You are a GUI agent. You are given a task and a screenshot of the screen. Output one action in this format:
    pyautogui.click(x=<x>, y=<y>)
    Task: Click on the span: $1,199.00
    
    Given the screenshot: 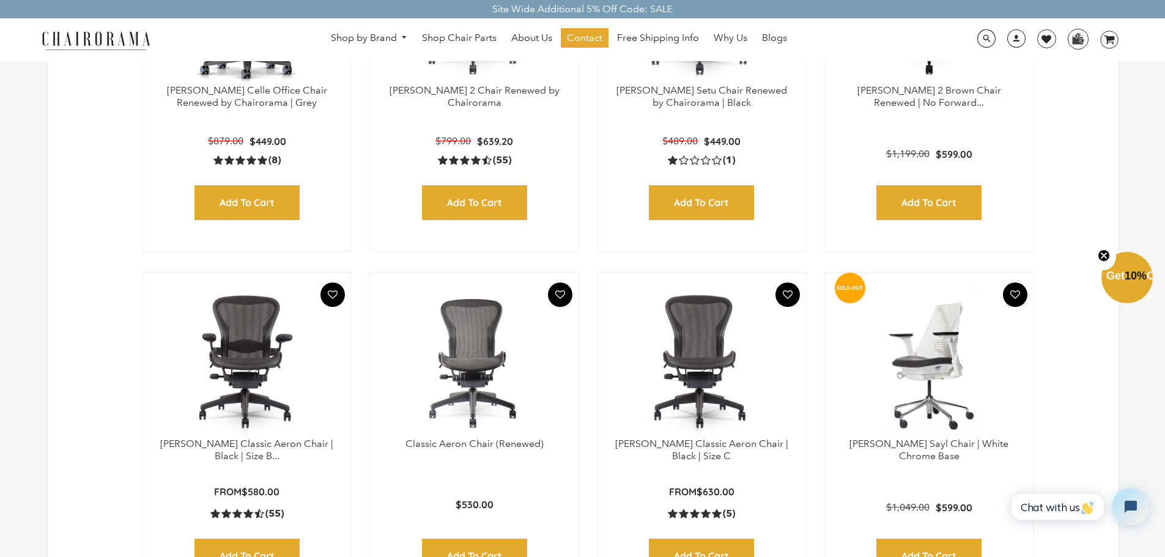 What is the action you would take?
    pyautogui.click(x=907, y=153)
    